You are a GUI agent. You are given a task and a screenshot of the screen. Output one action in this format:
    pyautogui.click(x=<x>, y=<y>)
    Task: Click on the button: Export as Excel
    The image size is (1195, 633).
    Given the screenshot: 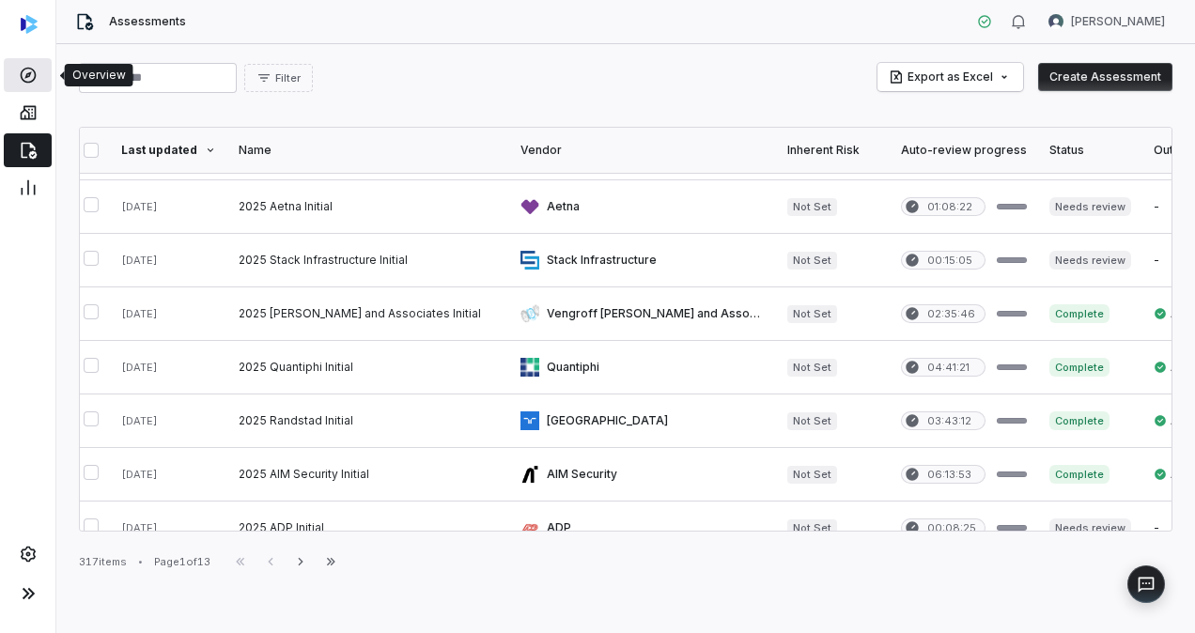 What is the action you would take?
    pyautogui.click(x=950, y=77)
    